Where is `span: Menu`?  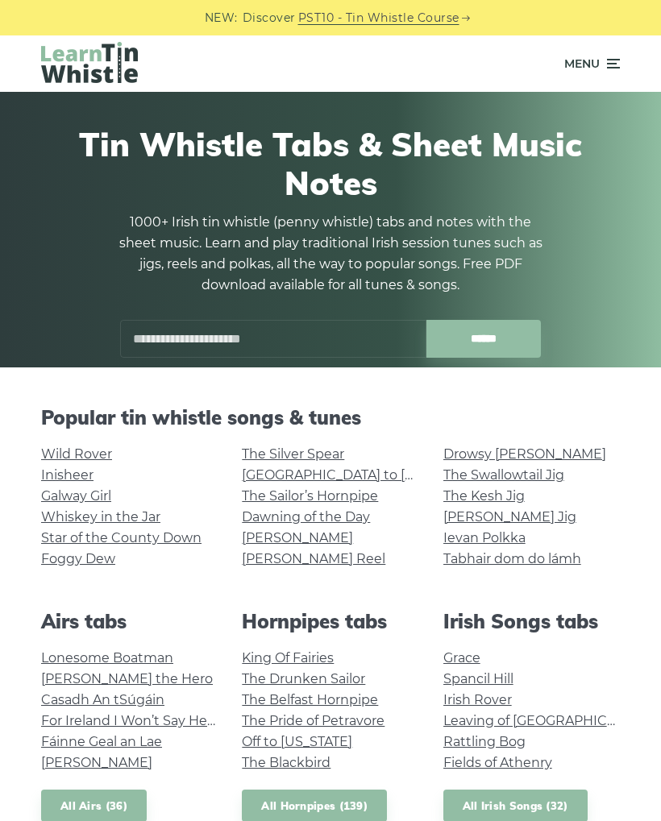
span: Menu is located at coordinates (582, 64).